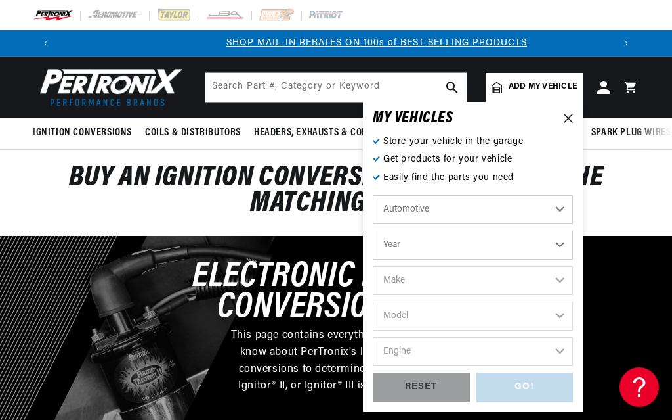  I want to click on span: Ignition Conversions, so click(82, 133).